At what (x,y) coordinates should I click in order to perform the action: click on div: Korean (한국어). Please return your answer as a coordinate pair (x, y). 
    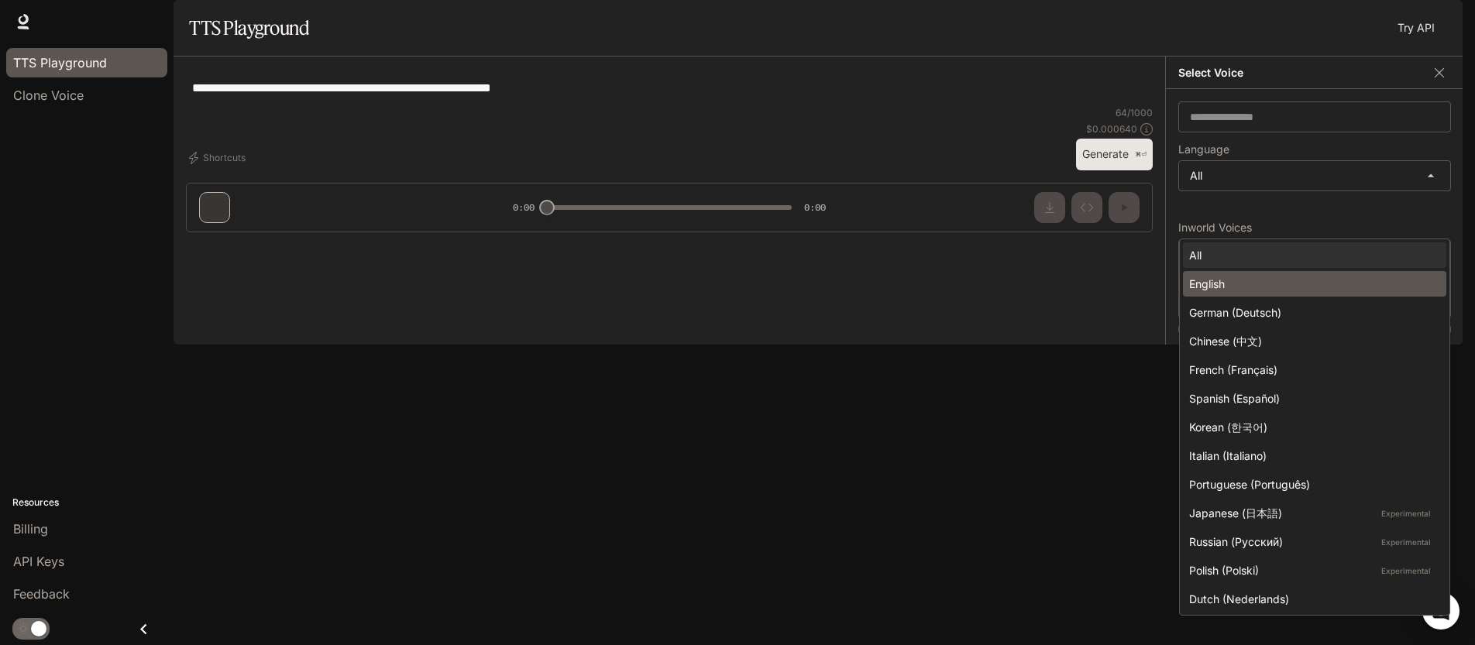
    Looking at the image, I should click on (1311, 427).